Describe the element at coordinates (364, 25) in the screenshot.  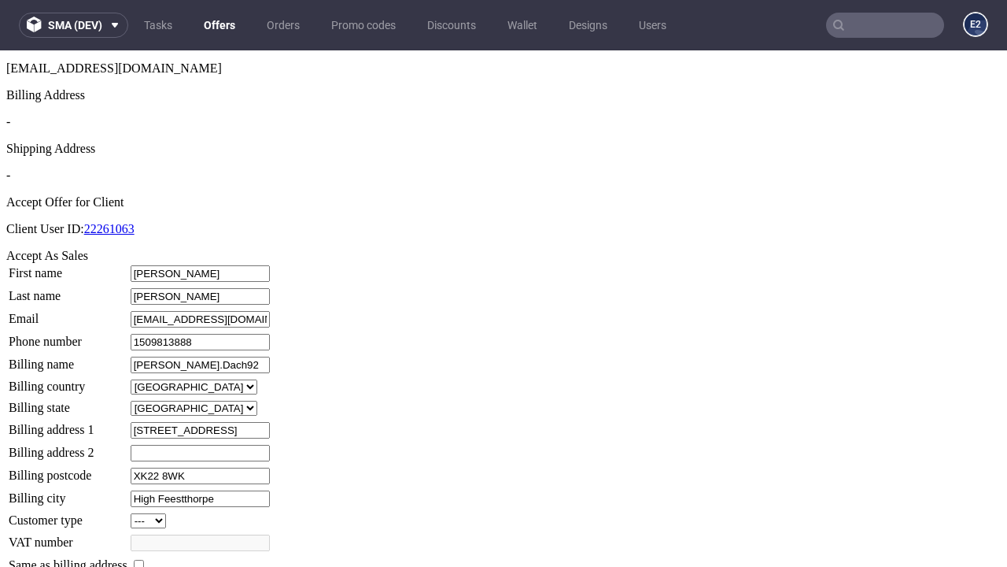
I see `a: Promo codes` at that location.